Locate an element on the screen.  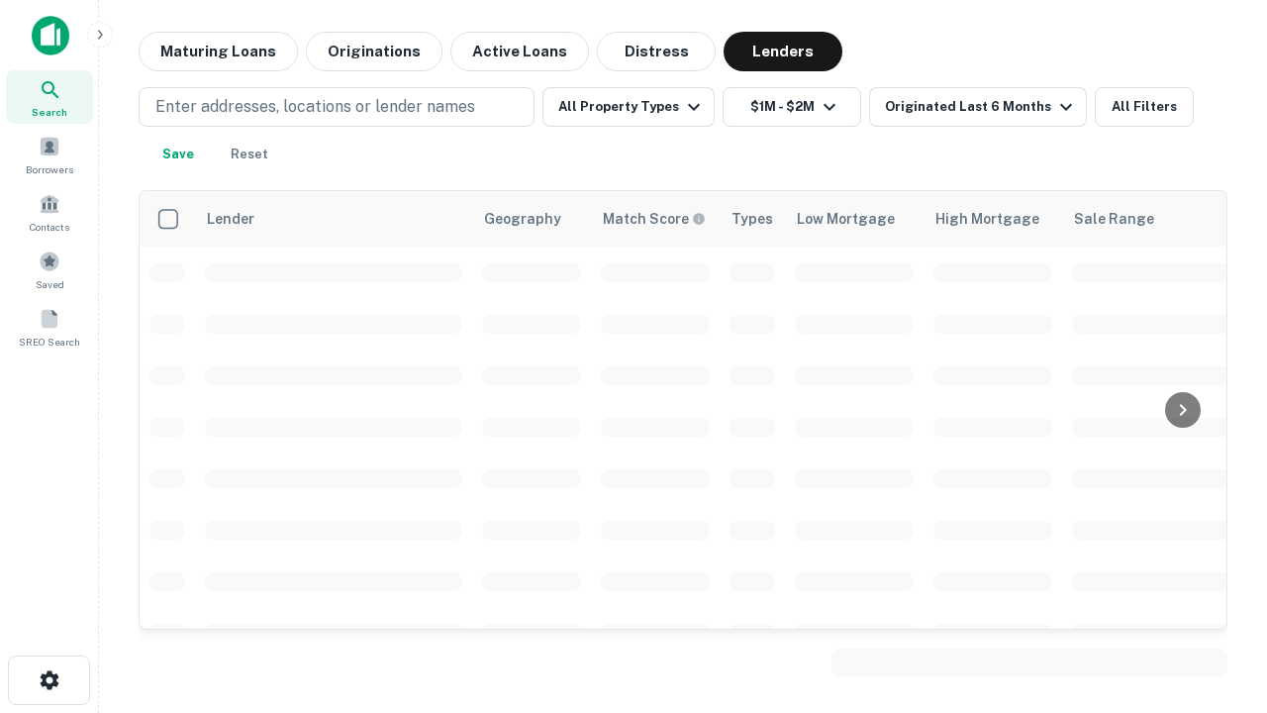
button: Enter addresses, locations or lender names is located at coordinates (336, 107).